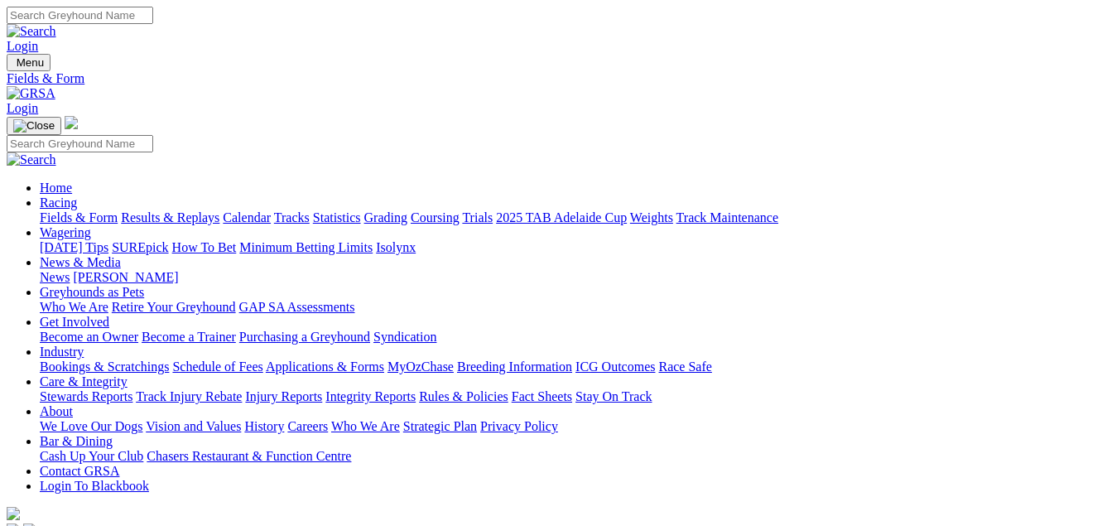 This screenshot has height=526, width=1107. I want to click on a: Login To Blackbook, so click(94, 485).